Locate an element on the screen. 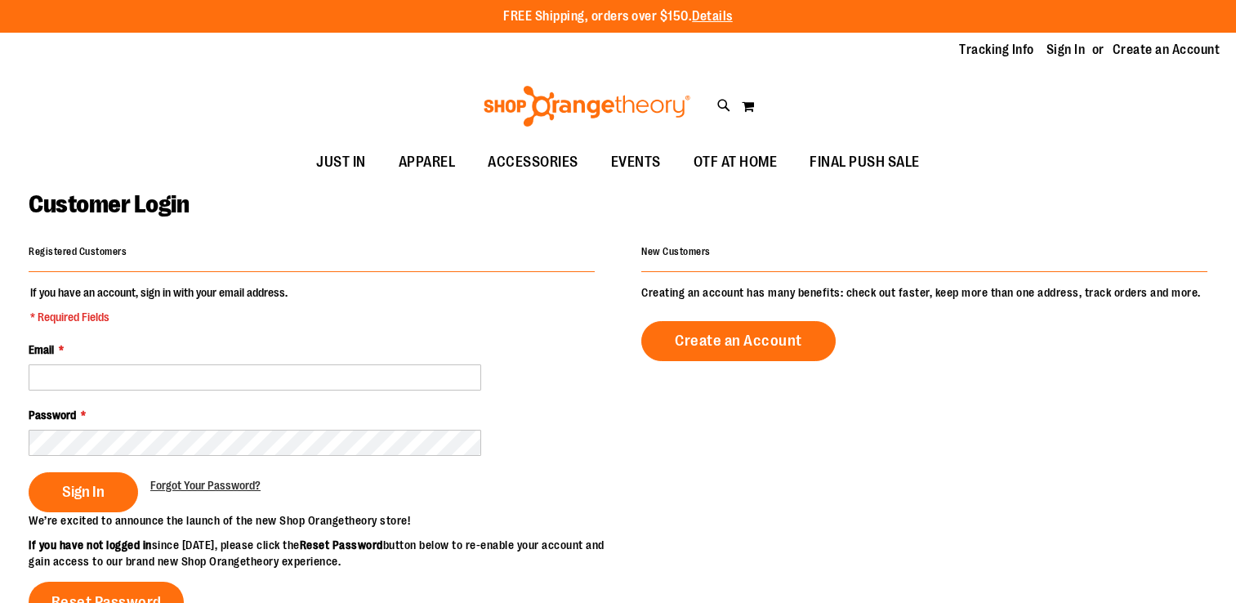 This screenshot has height=603, width=1236. p: We’re excited to announce the launch of the new Shop Orangetheory store! is located at coordinates (324, 520).